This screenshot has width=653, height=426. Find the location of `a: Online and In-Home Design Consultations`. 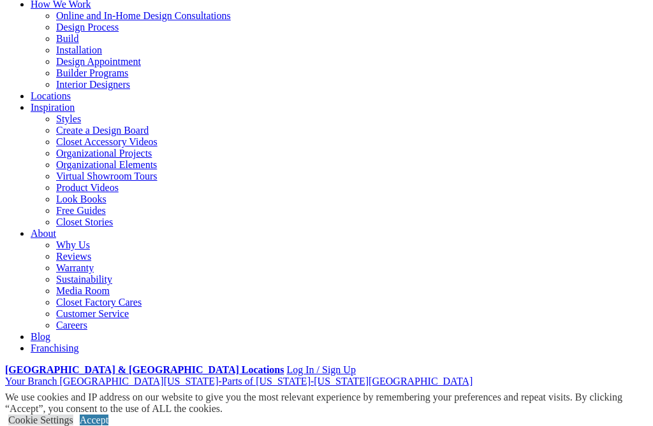

a: Online and In-Home Design Consultations is located at coordinates (143, 15).